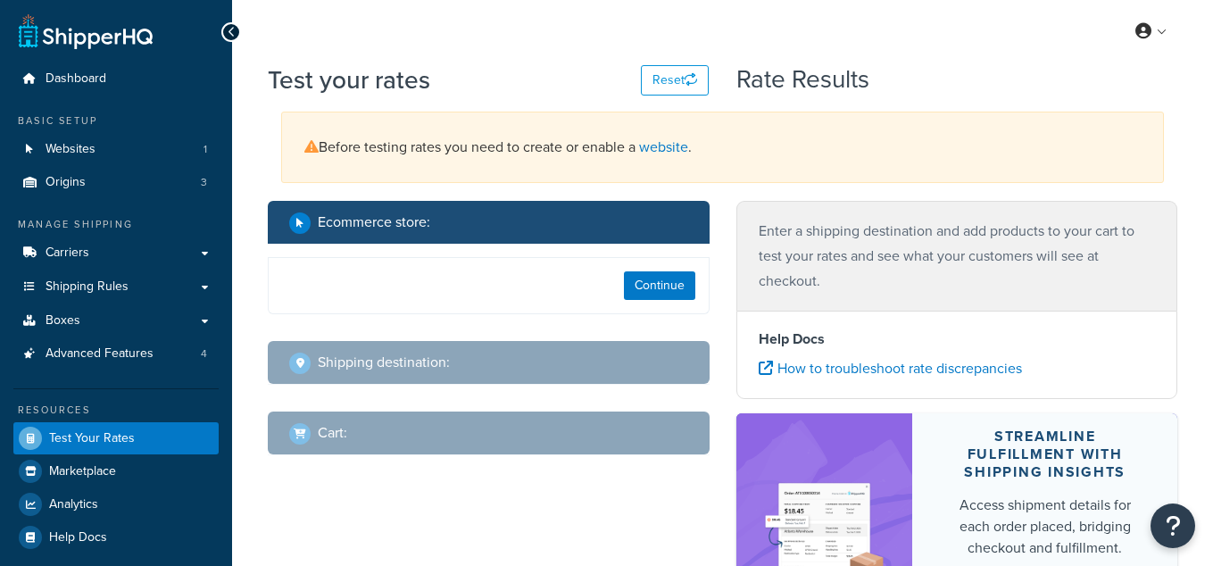 The width and height of the screenshot is (1213, 566). I want to click on li: Help Docs, so click(116, 537).